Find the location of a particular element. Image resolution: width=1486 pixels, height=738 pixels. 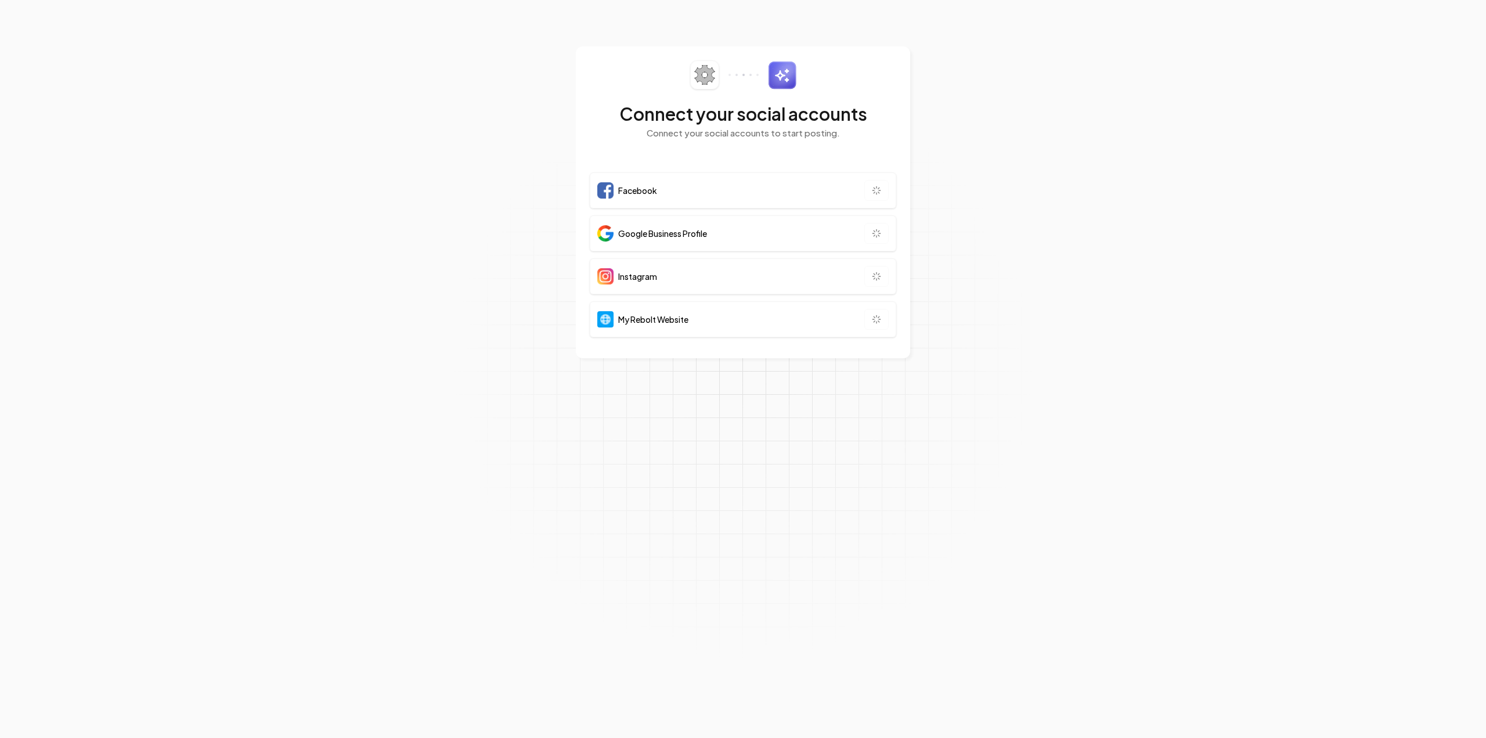

img: Instagram is located at coordinates (605, 276).